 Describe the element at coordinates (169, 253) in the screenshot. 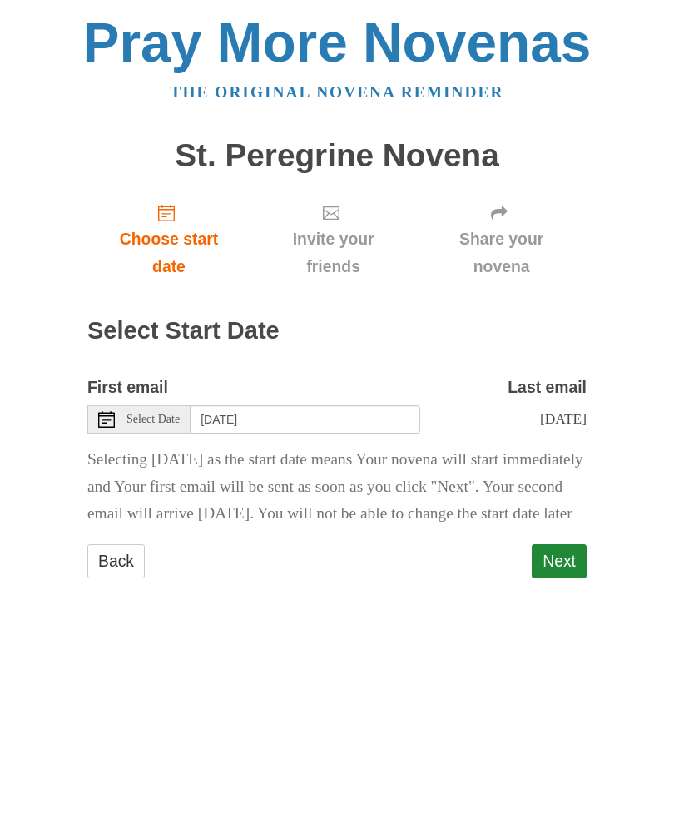

I see `span: Choose start date` at that location.